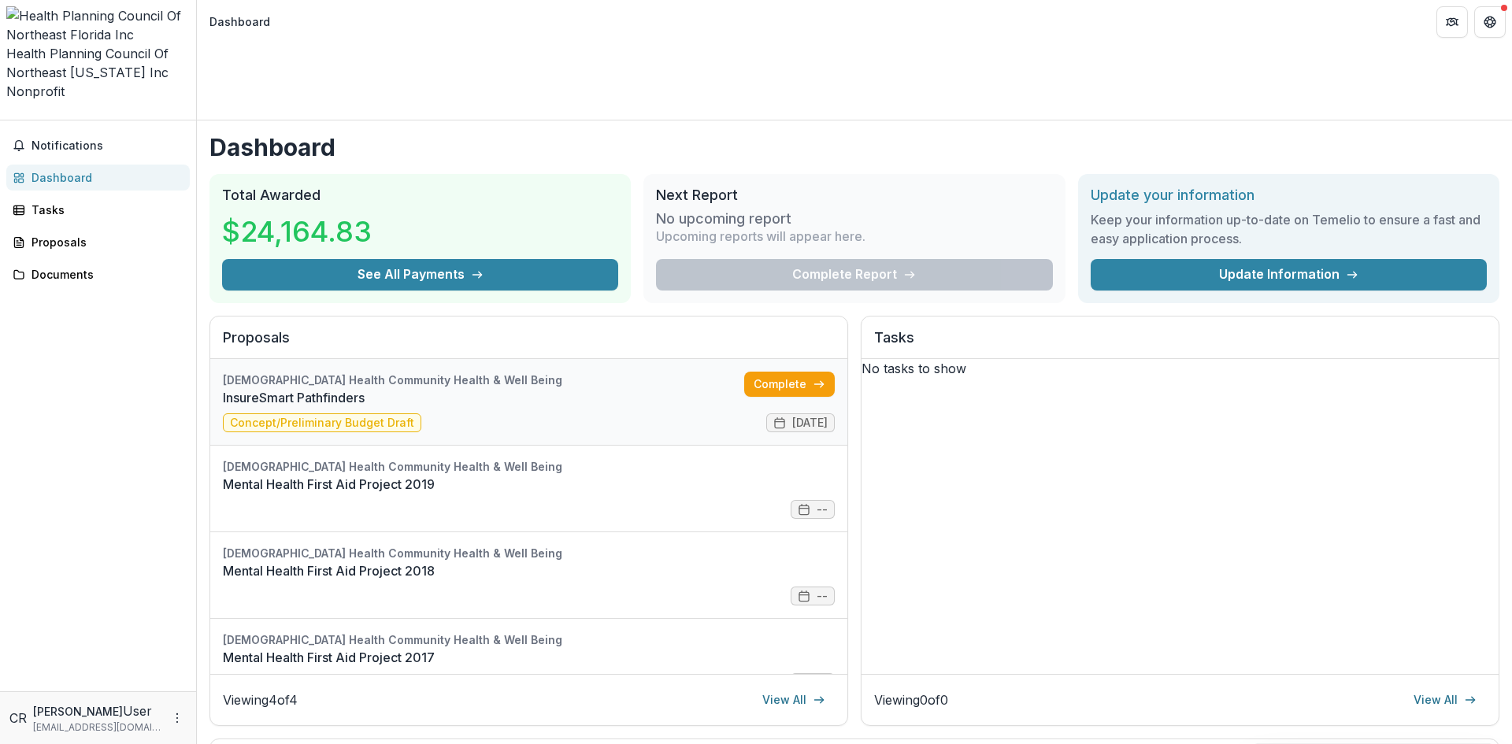 This screenshot has height=744, width=1512. I want to click on a: Mental Health First Aid Project 2018, so click(528, 571).